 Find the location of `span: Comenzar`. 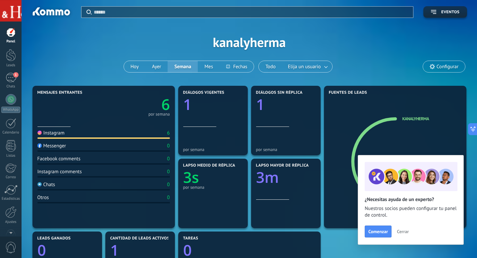

span: Comenzar is located at coordinates (378, 232).